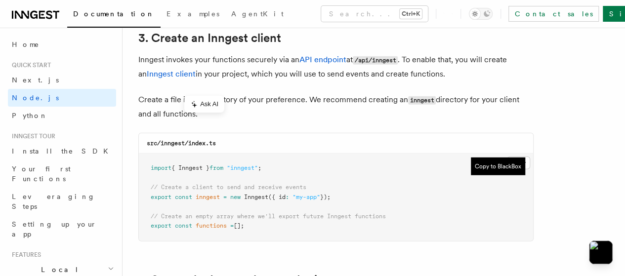 The width and height of the screenshot is (625, 276). What do you see at coordinates (114, 15) in the screenshot?
I see `a: Documentation` at bounding box center [114, 15].